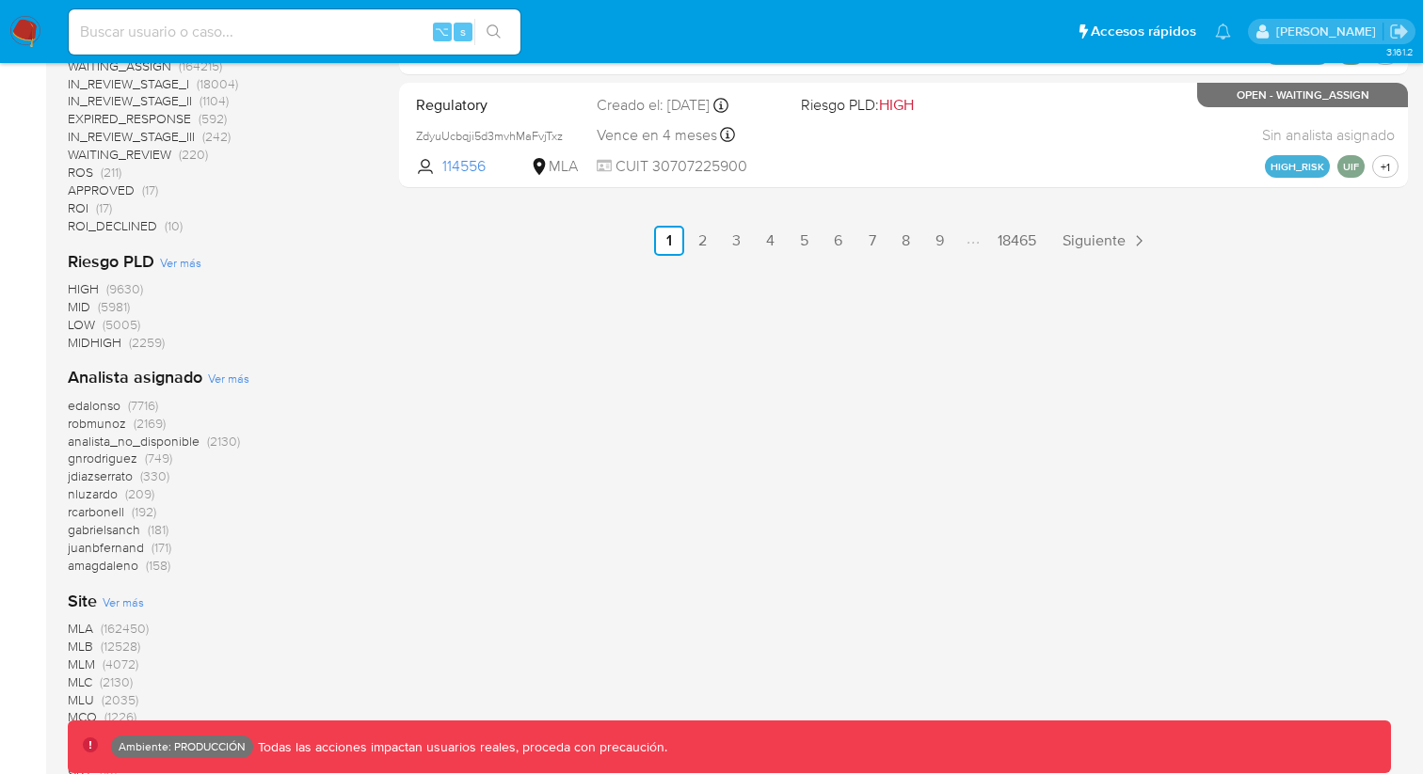  What do you see at coordinates (295, 32) in the screenshot?
I see `input: Buscar usuario o caso...` at bounding box center [295, 32].